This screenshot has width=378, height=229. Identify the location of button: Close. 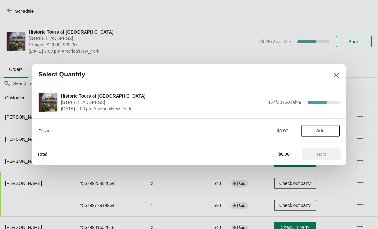
(336, 75).